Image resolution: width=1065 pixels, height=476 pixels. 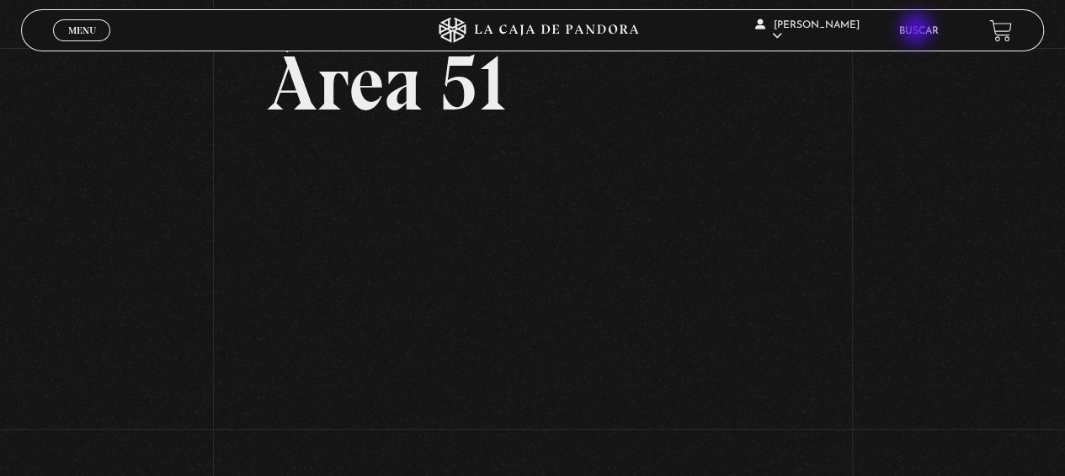 I want to click on h2: Área 51, so click(x=532, y=83).